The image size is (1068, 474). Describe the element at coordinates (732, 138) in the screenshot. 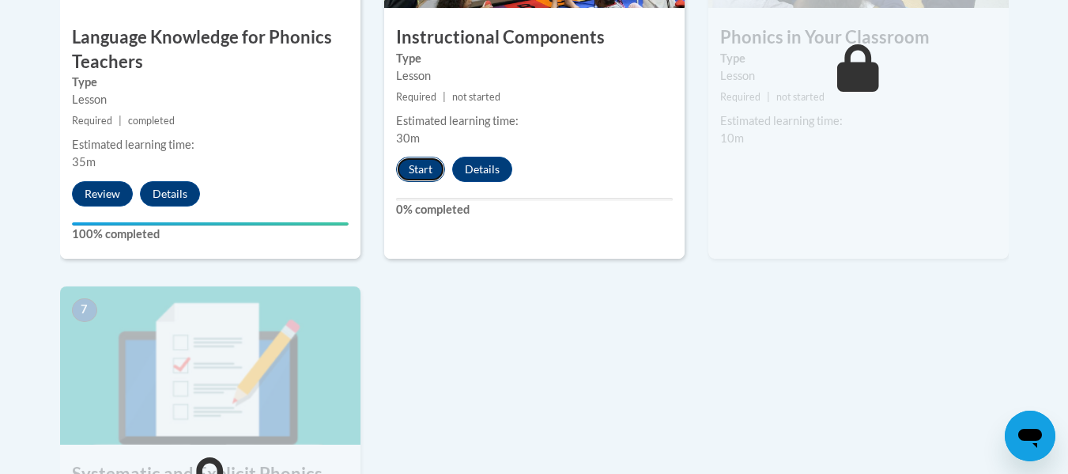

I see `span: 10m` at that location.